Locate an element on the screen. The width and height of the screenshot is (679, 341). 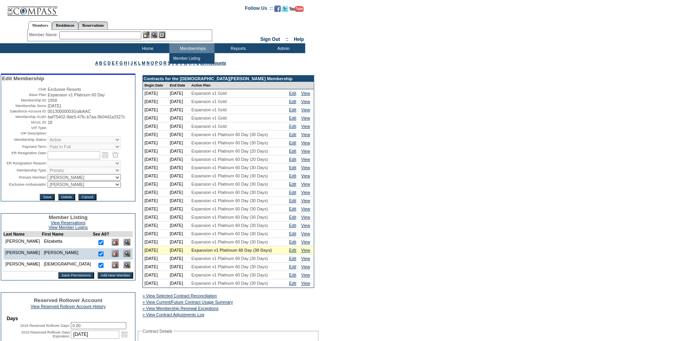
a: Become our fan on Facebook is located at coordinates (277, 10).